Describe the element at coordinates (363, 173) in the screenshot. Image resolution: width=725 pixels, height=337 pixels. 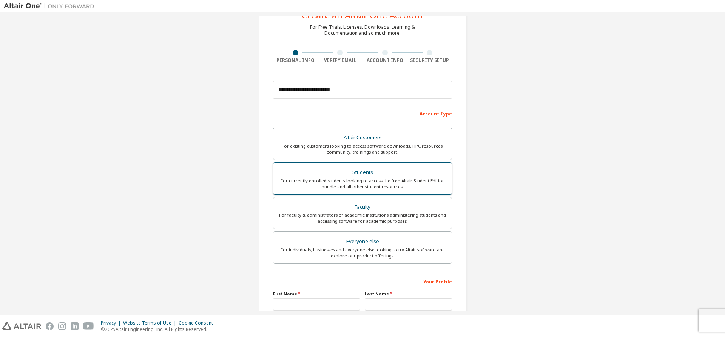
I see `div: Students` at that location.